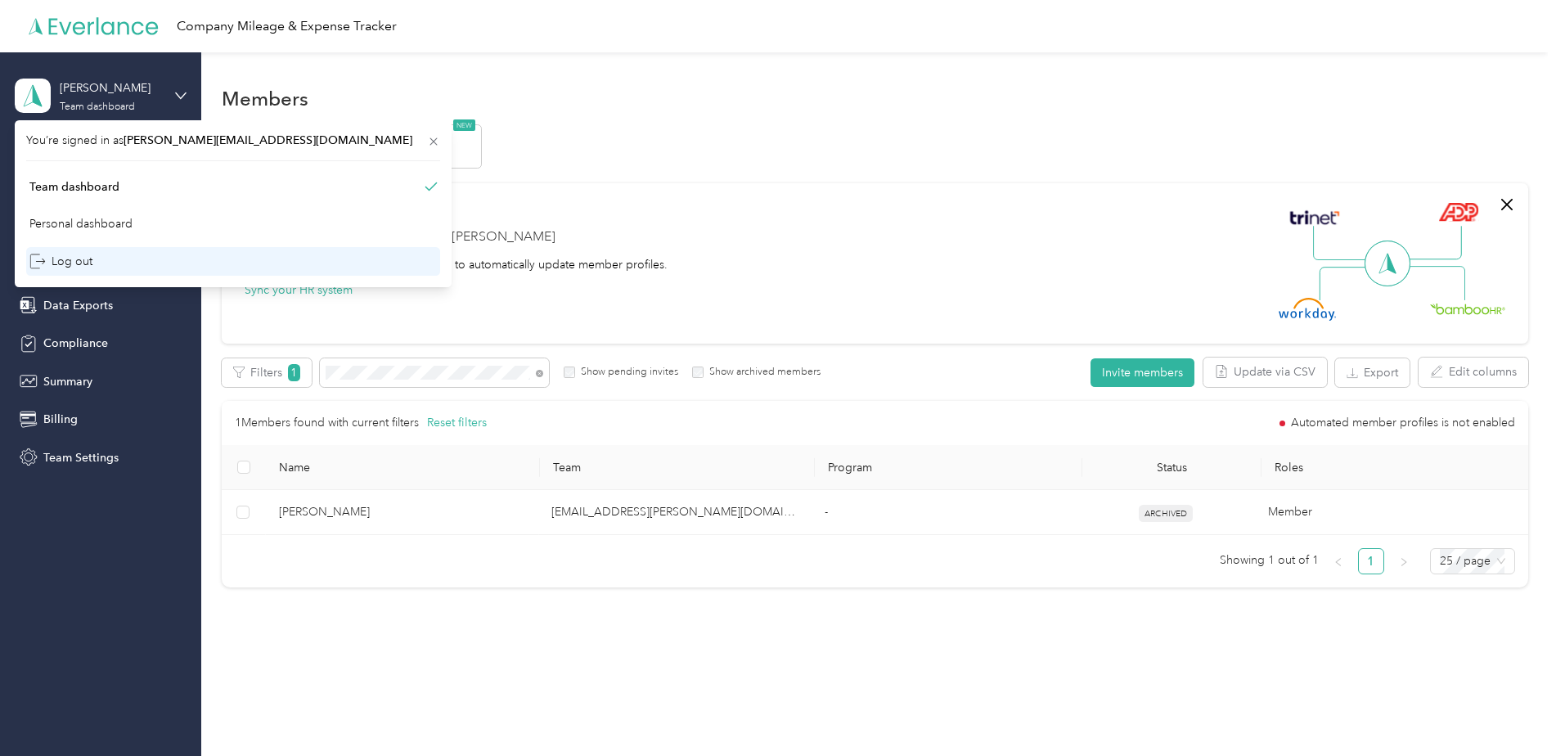 Image resolution: width=1556 pixels, height=756 pixels. Describe the element at coordinates (1404, 562) in the screenshot. I see `span: right` at that location.